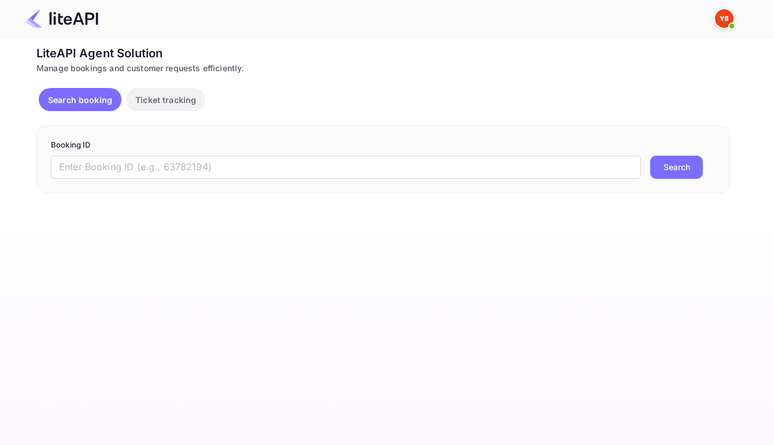  Describe the element at coordinates (384, 68) in the screenshot. I see `div: Manage bookings and customer requests efficiently.` at that location.